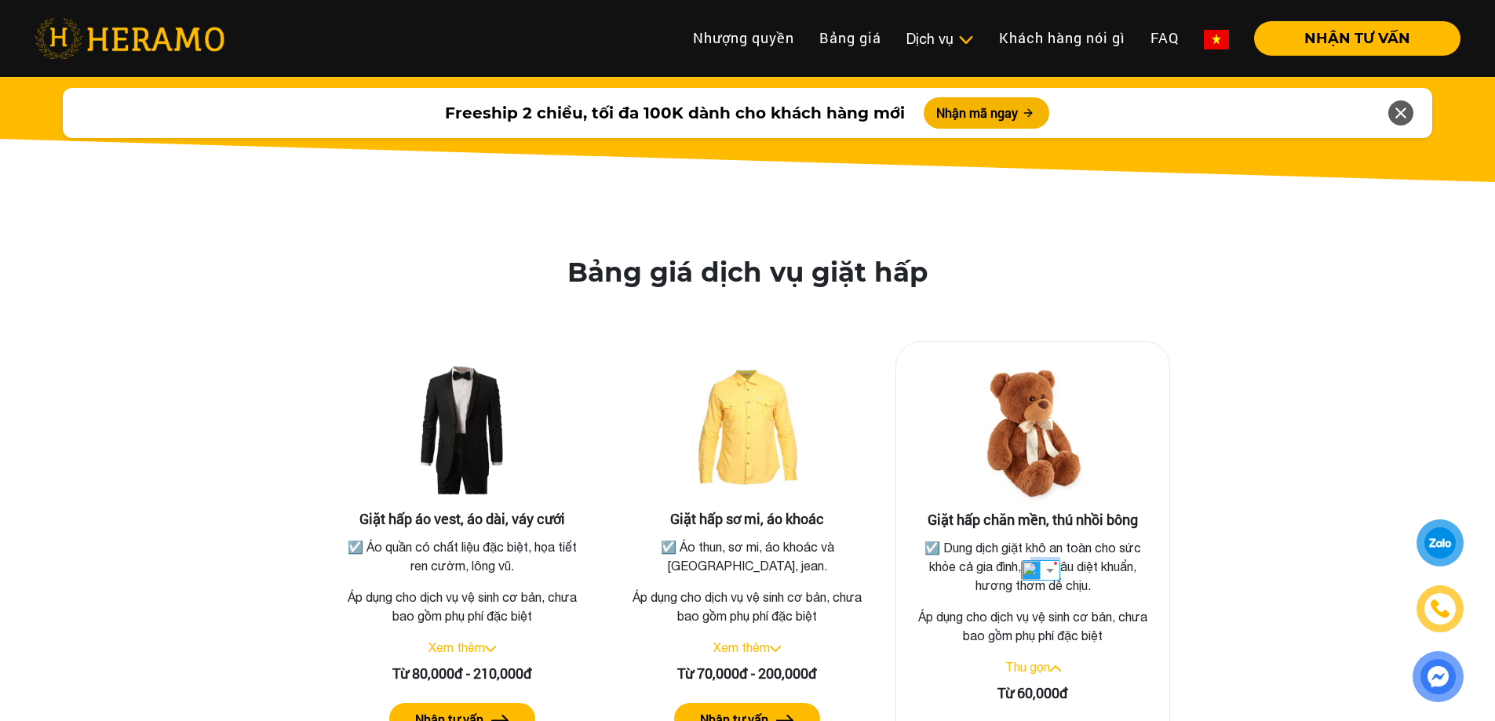 The height and width of the screenshot is (721, 1495). What do you see at coordinates (462, 557) in the screenshot?
I see `p: ☑️ Áo quần có chất liệu đặc biệt, họa tiết ren cườm, lông vũ.` at bounding box center [462, 557].